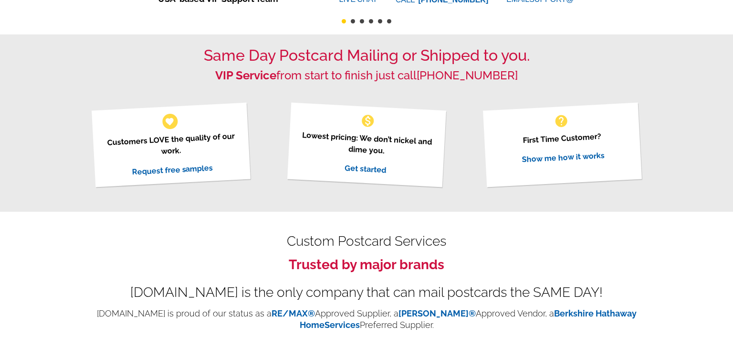 Image resolution: width=733 pixels, height=349 pixels. I want to click on button: 2 of 6, so click(353, 21).